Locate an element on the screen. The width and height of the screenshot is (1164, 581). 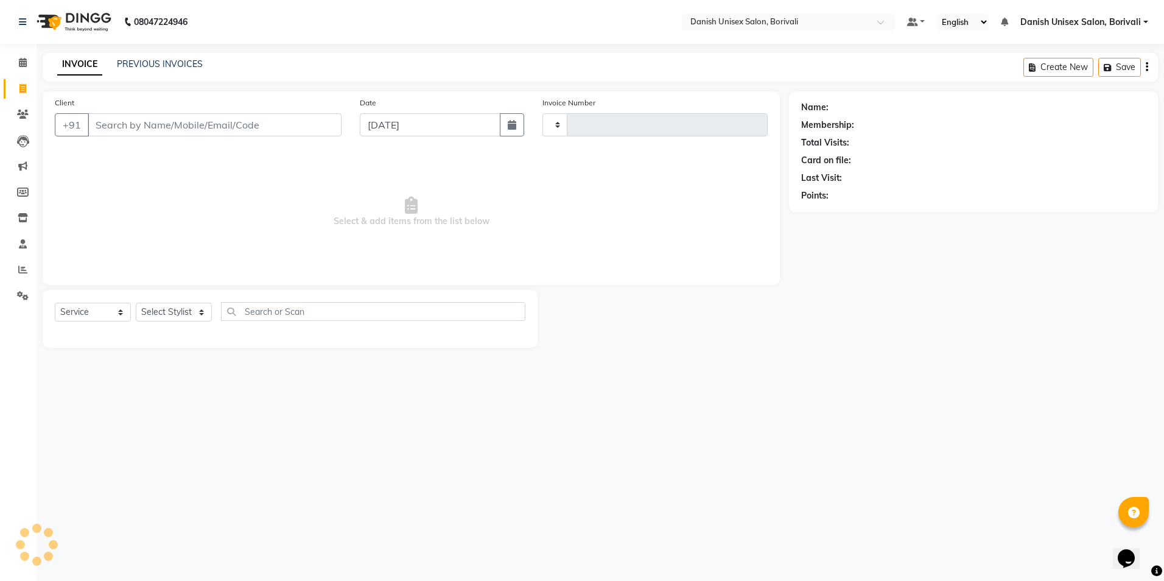
button: +91 is located at coordinates (72, 125).